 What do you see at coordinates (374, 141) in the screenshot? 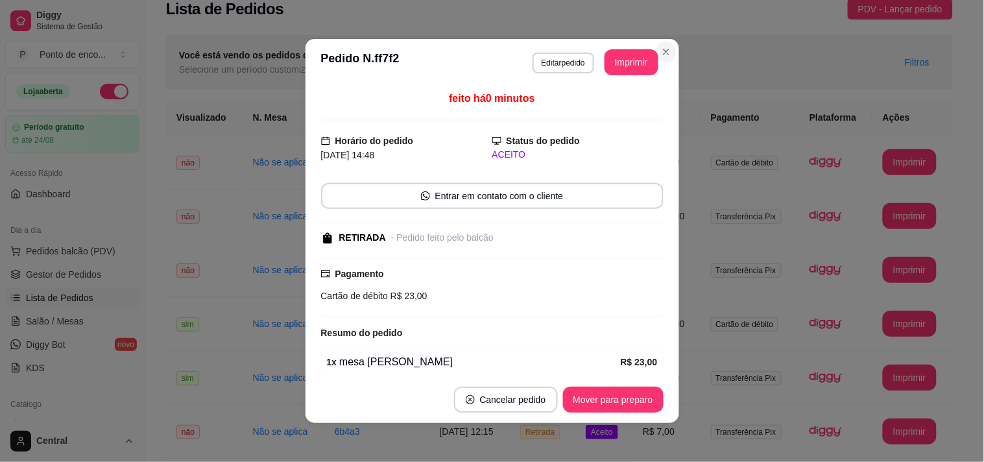
I see `strong: Horário do pedido` at bounding box center [374, 141].